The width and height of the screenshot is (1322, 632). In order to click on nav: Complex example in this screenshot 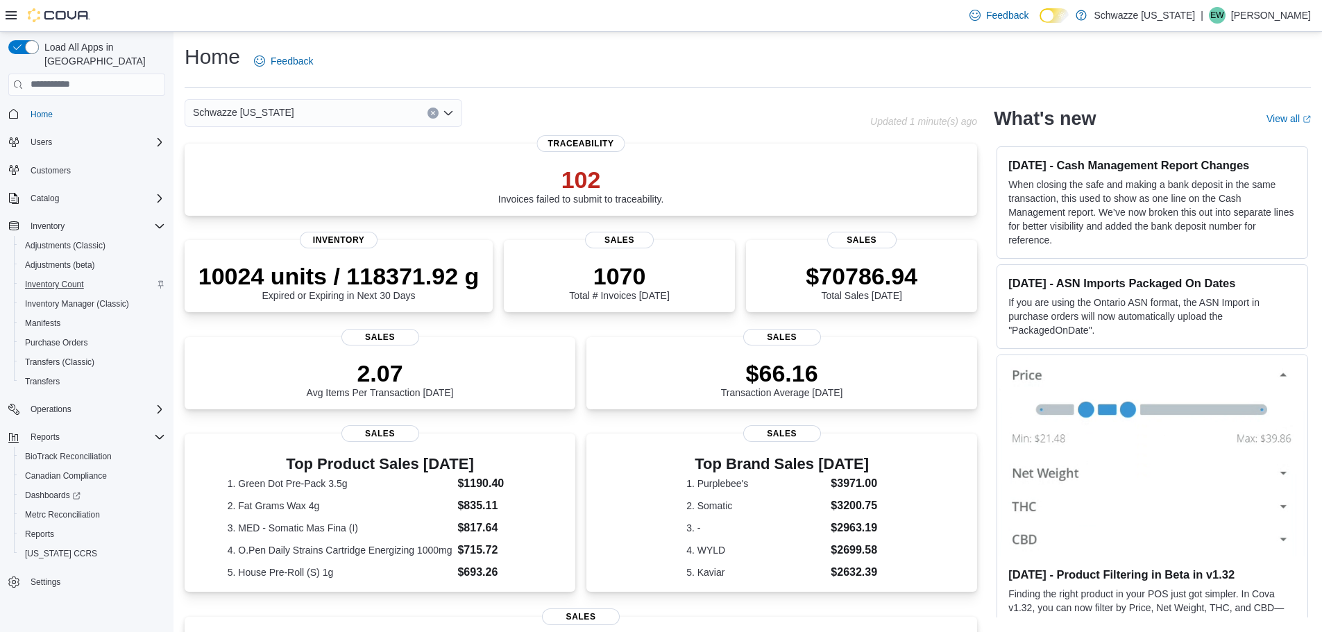, I will do `click(87, 364)`.